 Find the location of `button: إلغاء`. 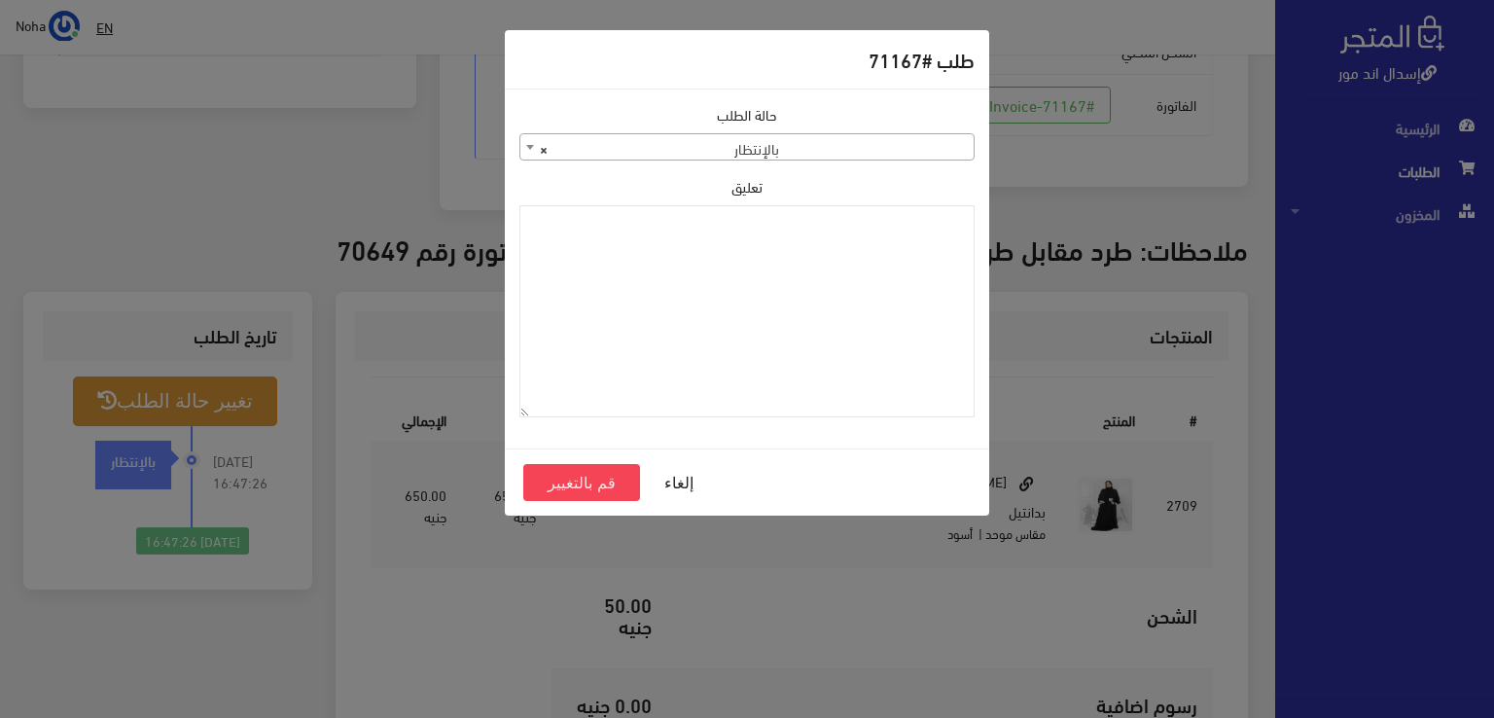

button: إلغاء is located at coordinates (679, 482).